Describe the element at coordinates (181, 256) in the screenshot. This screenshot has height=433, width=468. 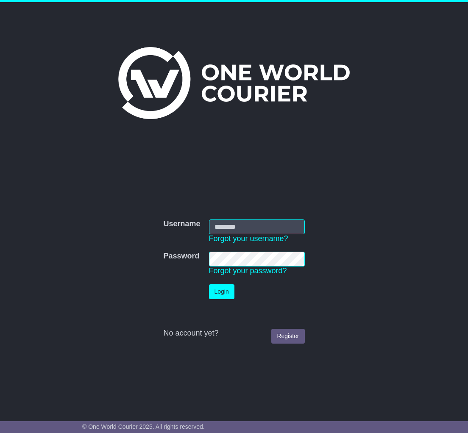
I see `label: Password` at that location.